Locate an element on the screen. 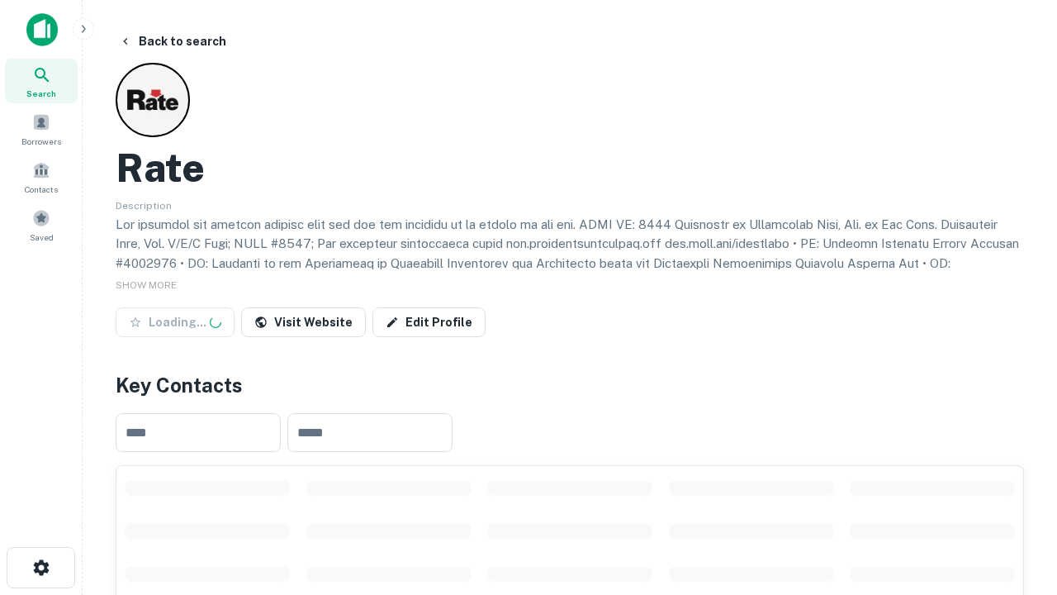 This screenshot has width=1057, height=595. h2: Rate is located at coordinates (160, 168).